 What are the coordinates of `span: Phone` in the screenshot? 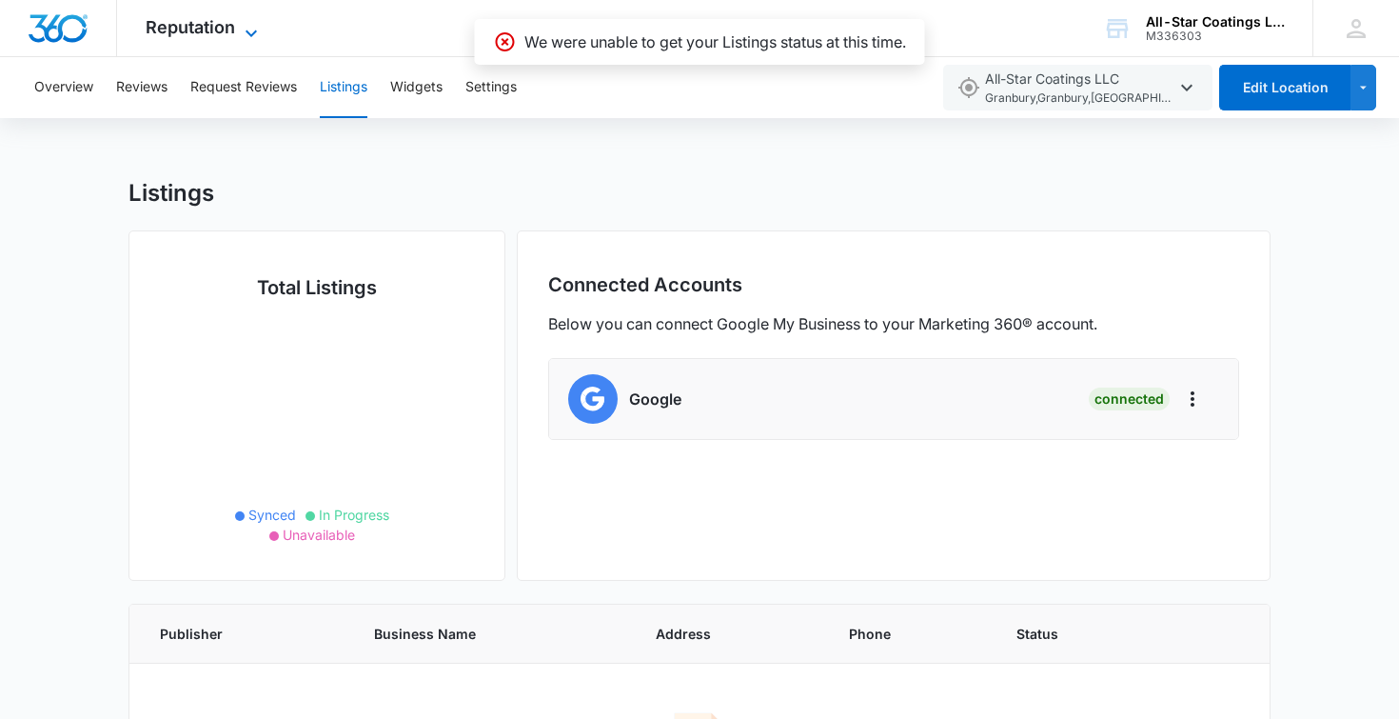 It's located at (910, 633).